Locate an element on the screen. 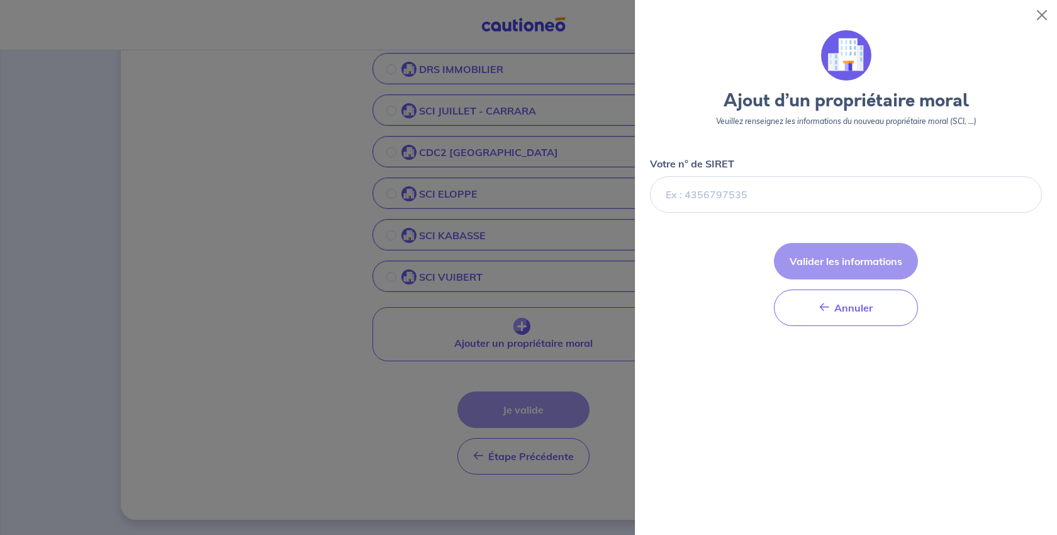  button: Close is located at coordinates (1042, 15).